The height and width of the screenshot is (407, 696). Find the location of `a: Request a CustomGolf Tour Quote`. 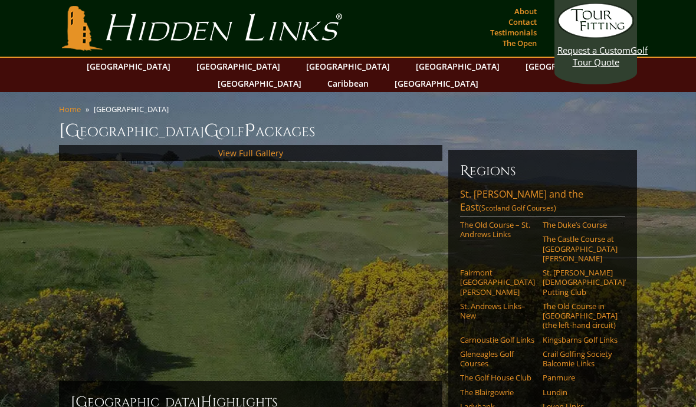

a: Request a CustomGolf Tour Quote is located at coordinates (596, 35).